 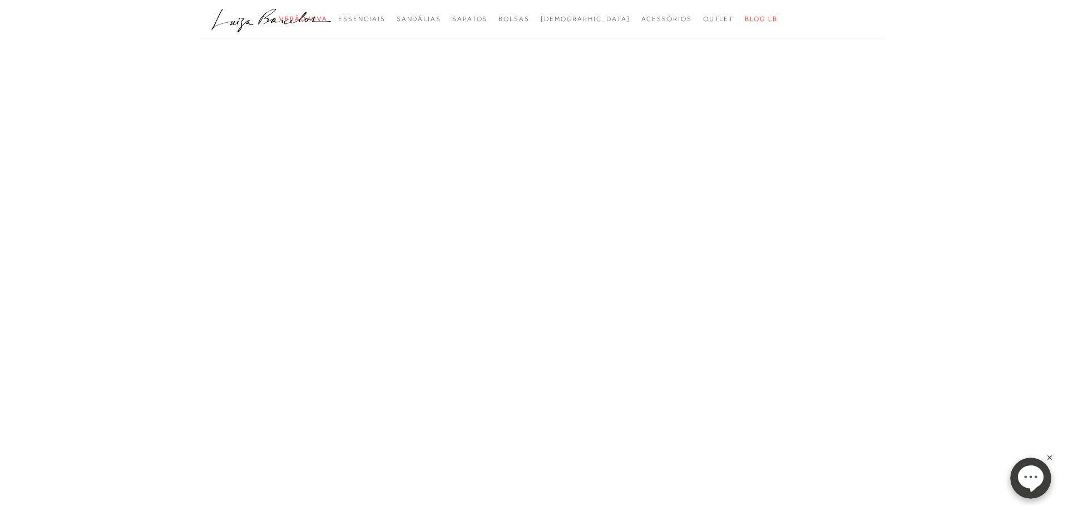 I want to click on a: BLOG LB, so click(x=761, y=19).